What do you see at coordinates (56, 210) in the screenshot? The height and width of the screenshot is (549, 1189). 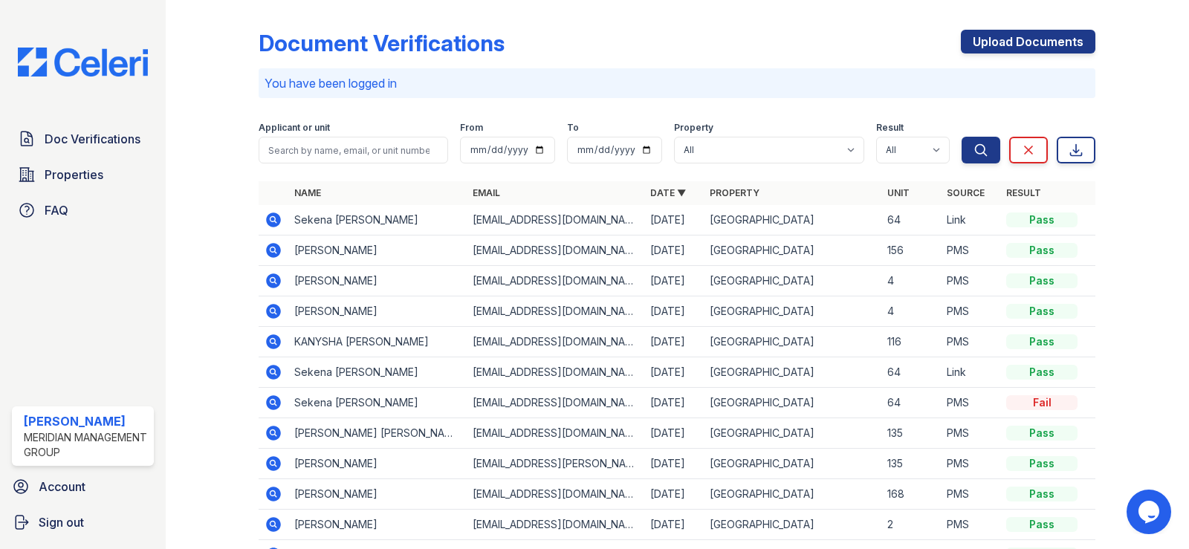 I see `span: FAQ` at bounding box center [56, 210].